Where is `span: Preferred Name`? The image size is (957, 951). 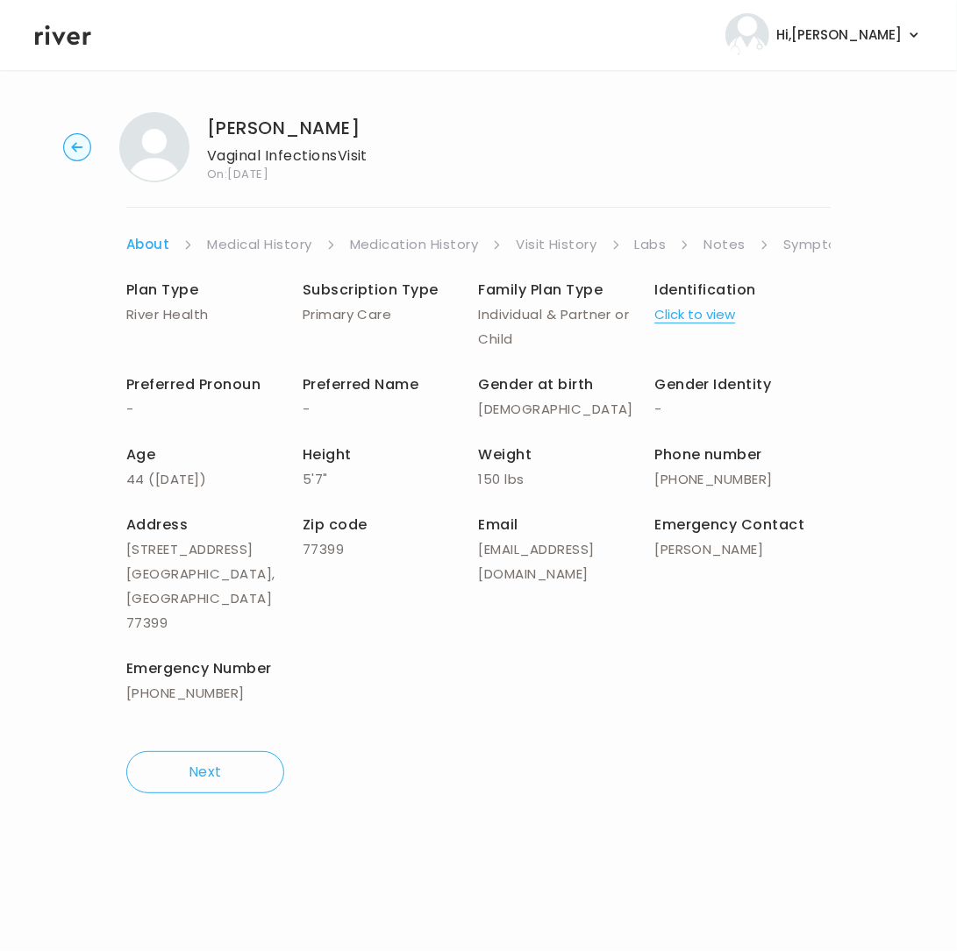 span: Preferred Name is located at coordinates (360, 384).